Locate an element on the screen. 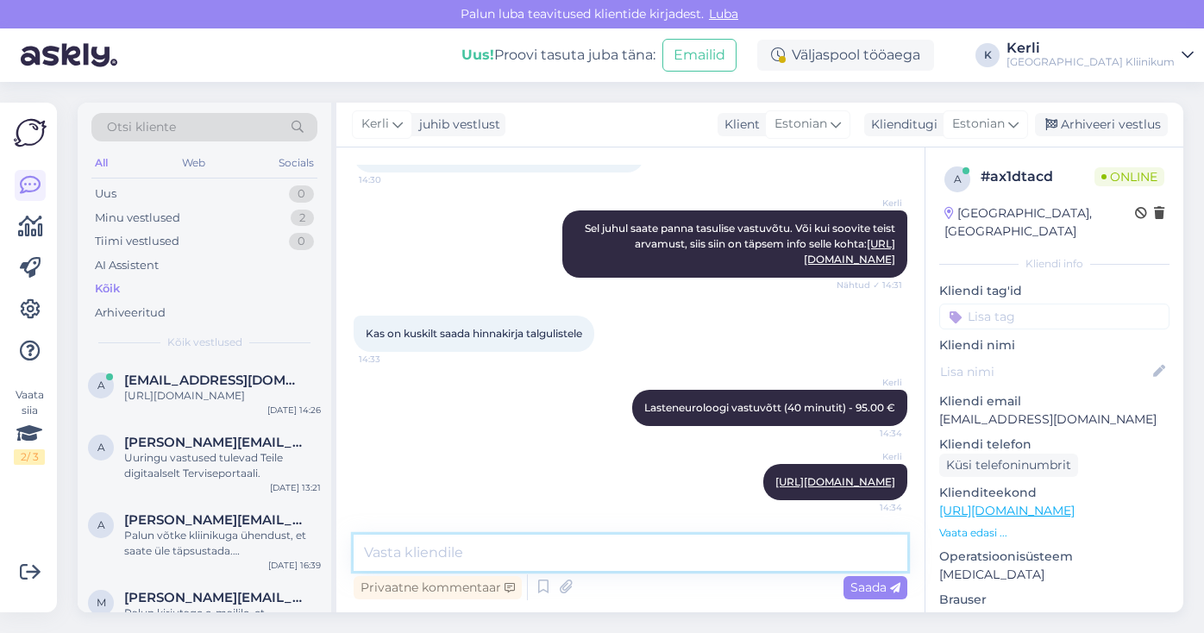 The height and width of the screenshot is (633, 1204). span: 14:33 is located at coordinates (391, 359).